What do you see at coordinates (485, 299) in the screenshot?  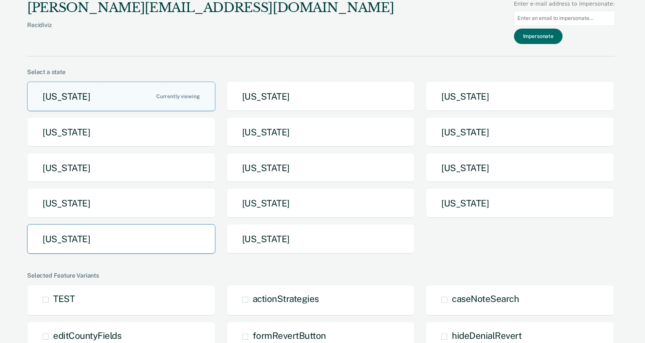 I see `span: caseNoteSearch` at bounding box center [485, 299].